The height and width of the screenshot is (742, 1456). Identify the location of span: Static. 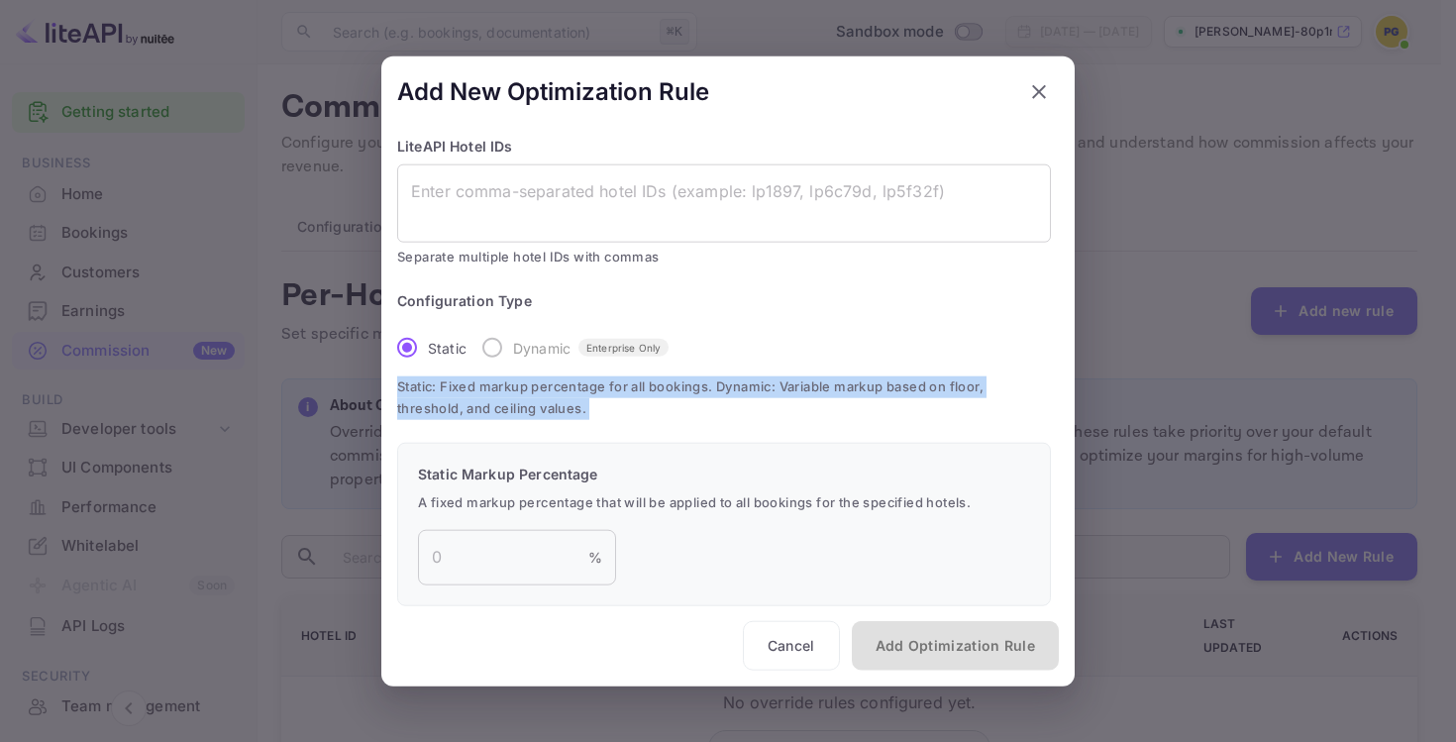
(447, 347).